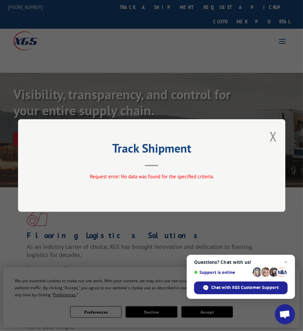  Describe the element at coordinates (241, 288) in the screenshot. I see `div: Chat with XGS Customer Support` at that location.